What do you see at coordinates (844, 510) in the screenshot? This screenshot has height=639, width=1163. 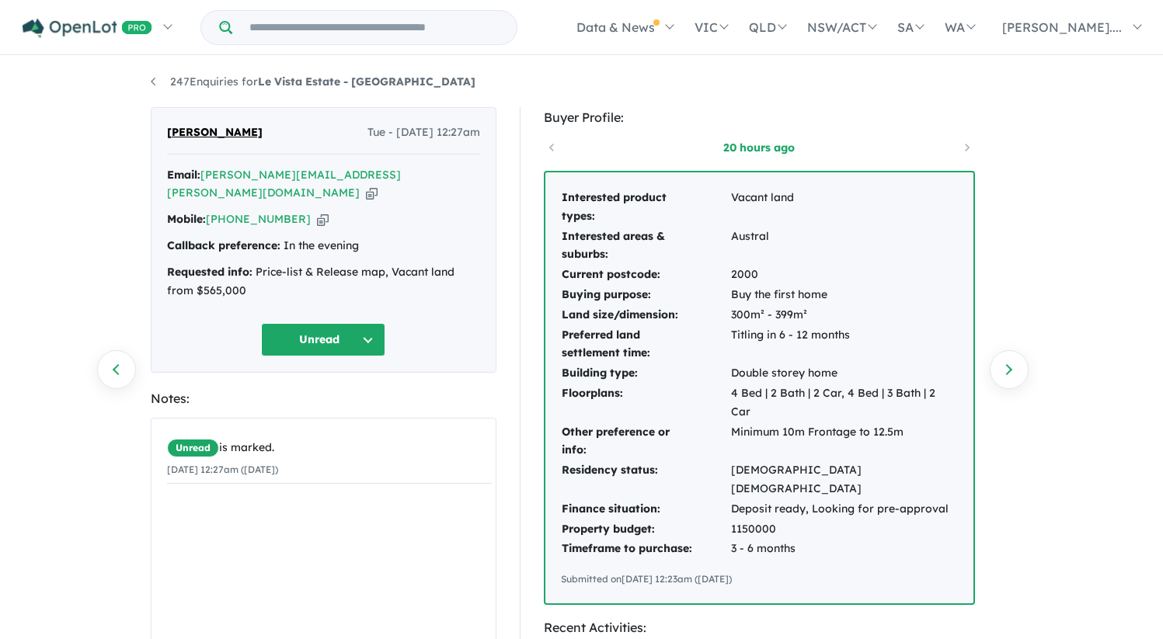 I see `td: Deposit ready, Looking for pre-approval` at bounding box center [844, 510].